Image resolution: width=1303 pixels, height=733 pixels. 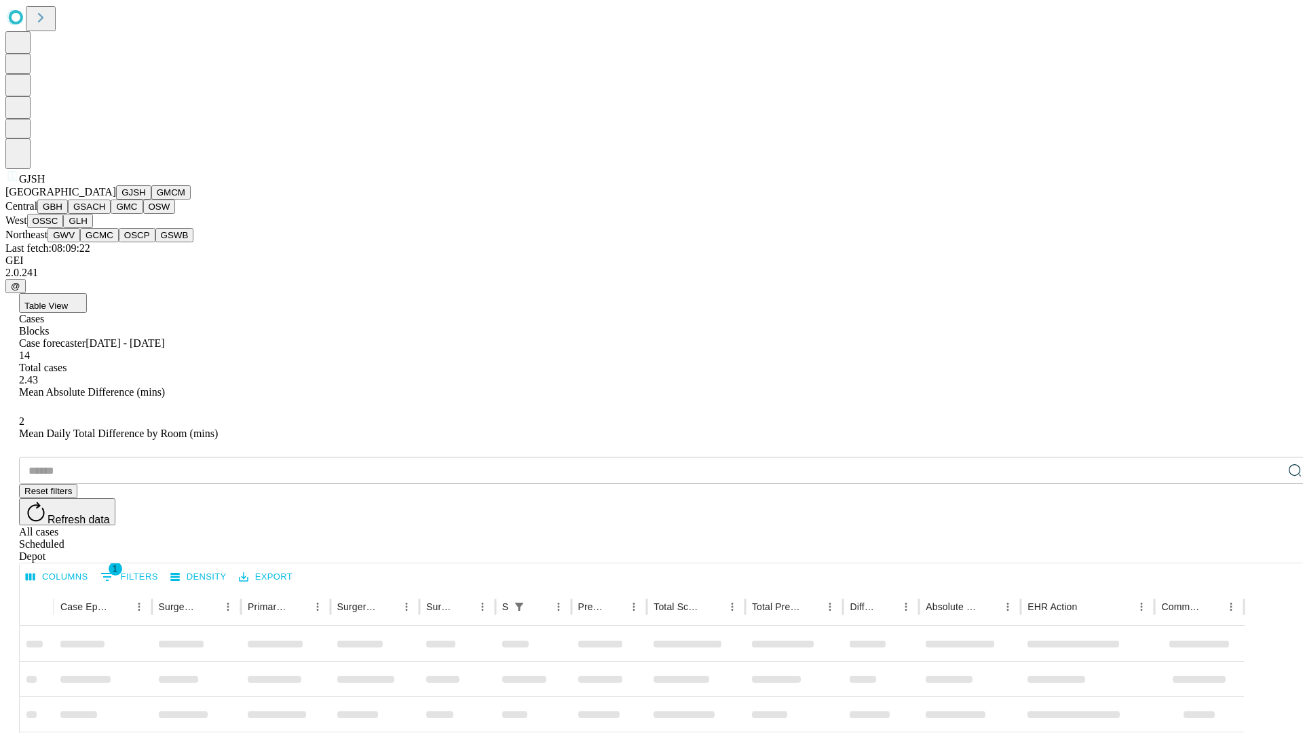 I want to click on button: OSW, so click(x=159, y=206).